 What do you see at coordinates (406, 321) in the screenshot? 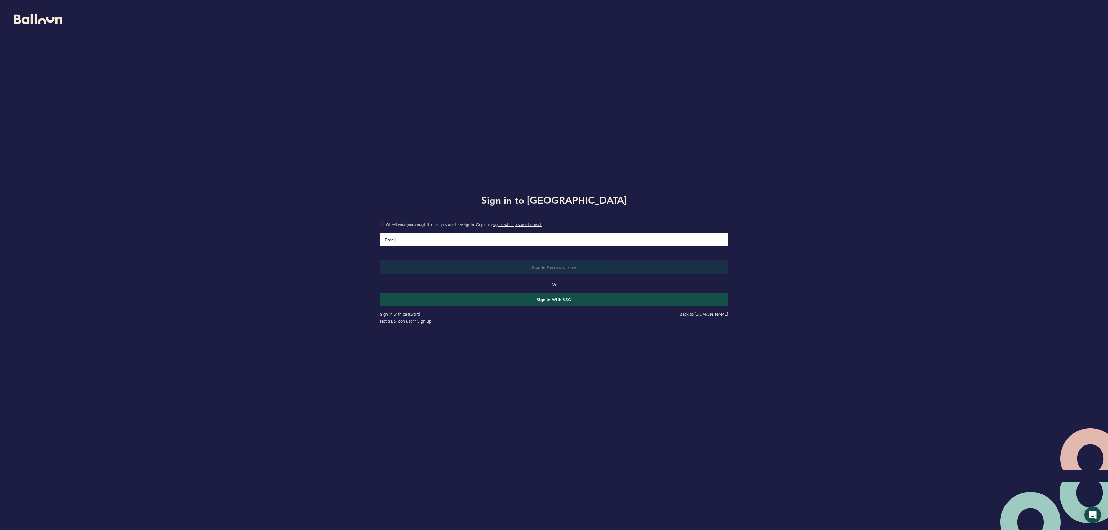
I see `a: Not a Balloon user? Sign up` at bounding box center [406, 321].